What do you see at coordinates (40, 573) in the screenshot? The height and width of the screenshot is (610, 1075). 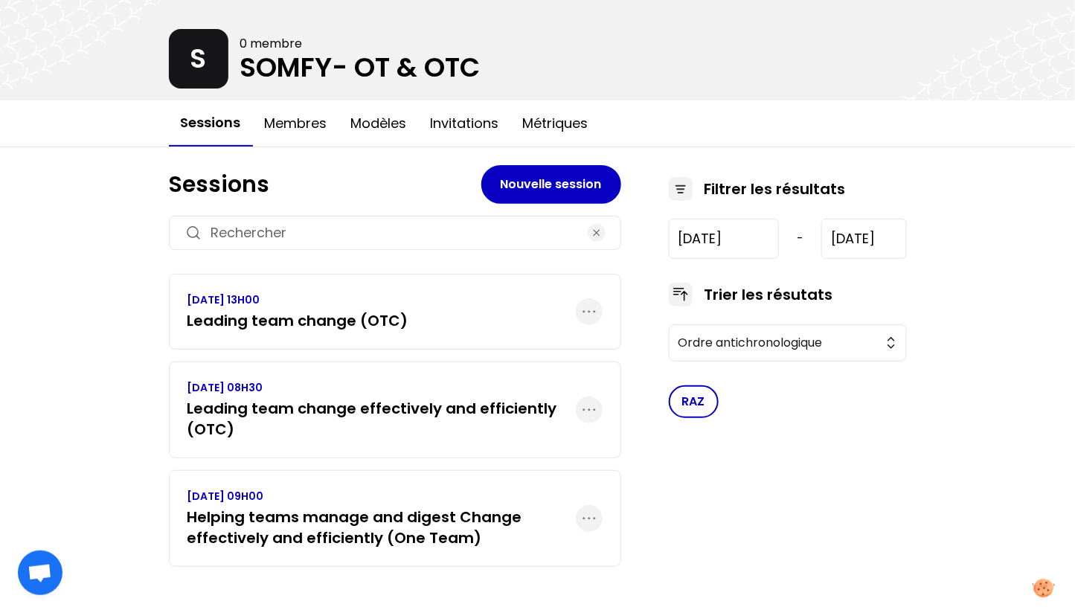 I see `a: Ouvrir le chat` at bounding box center [40, 573].